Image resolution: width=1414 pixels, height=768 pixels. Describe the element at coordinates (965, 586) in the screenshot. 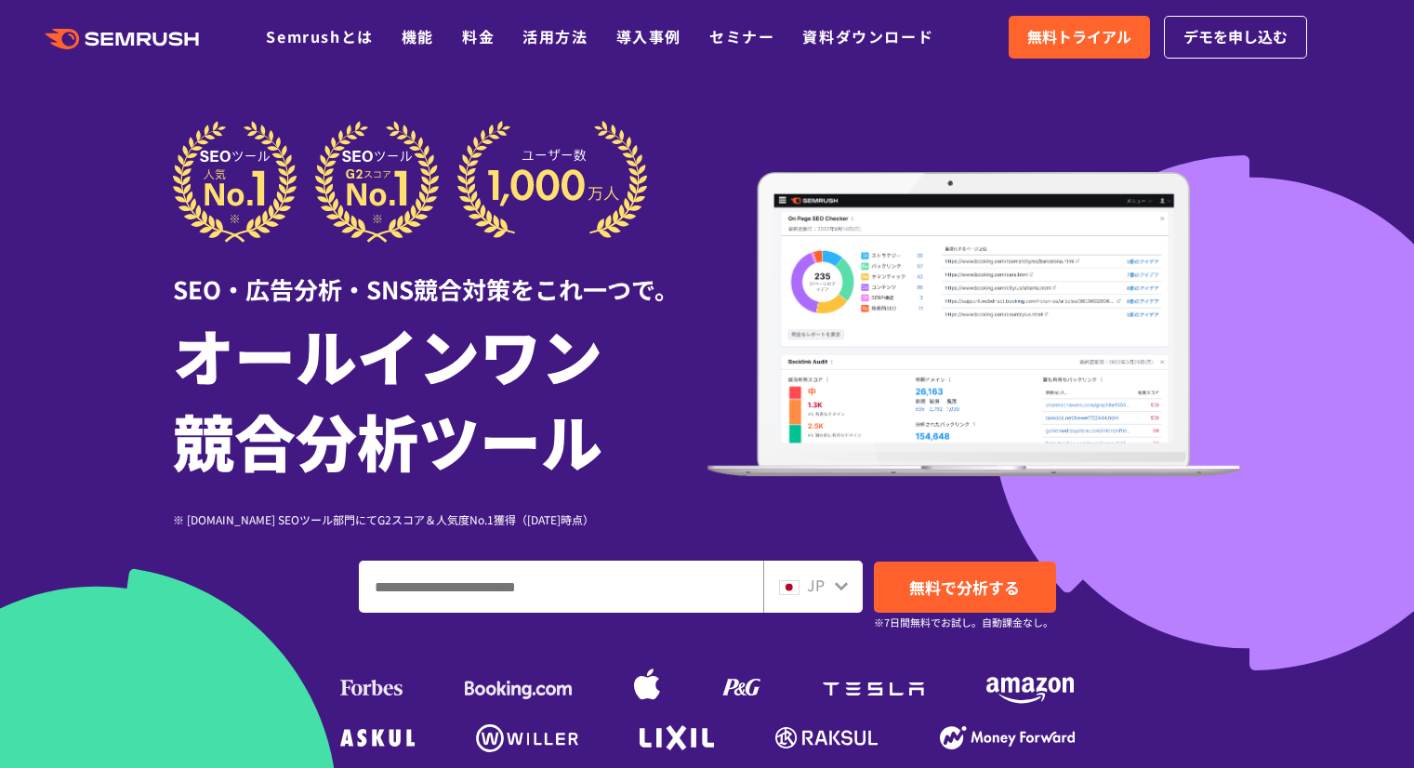

I see `a: 無料で分析する` at that location.